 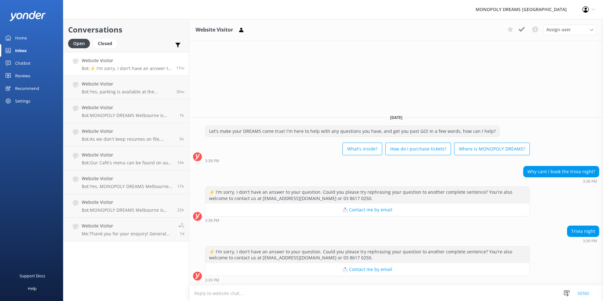 What do you see at coordinates (180, 68) in the screenshot?
I see `span: Sep 24 2025 03:39pm (UTC +10:00) Australia/Sydney` at bounding box center [180, 68].